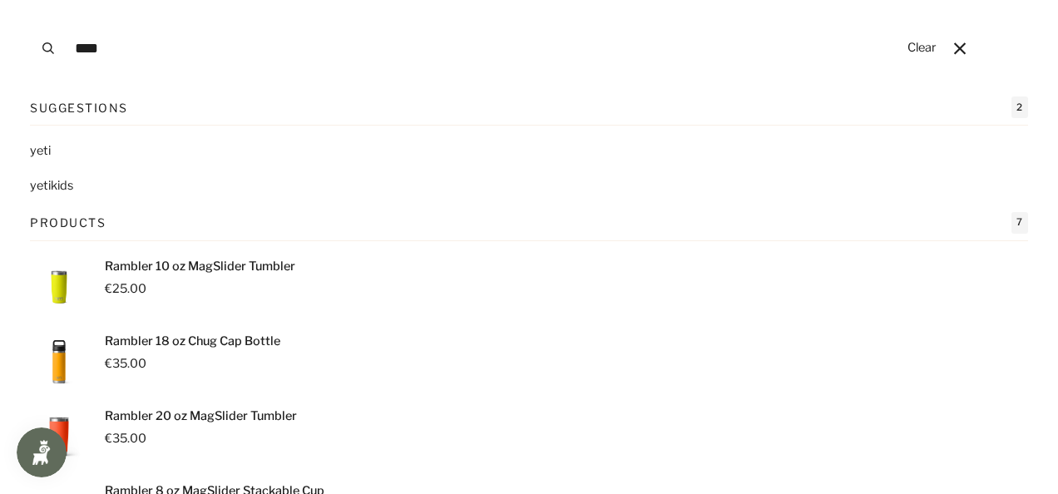  Describe the element at coordinates (1020, 107) in the screenshot. I see `span: 2` at that location.